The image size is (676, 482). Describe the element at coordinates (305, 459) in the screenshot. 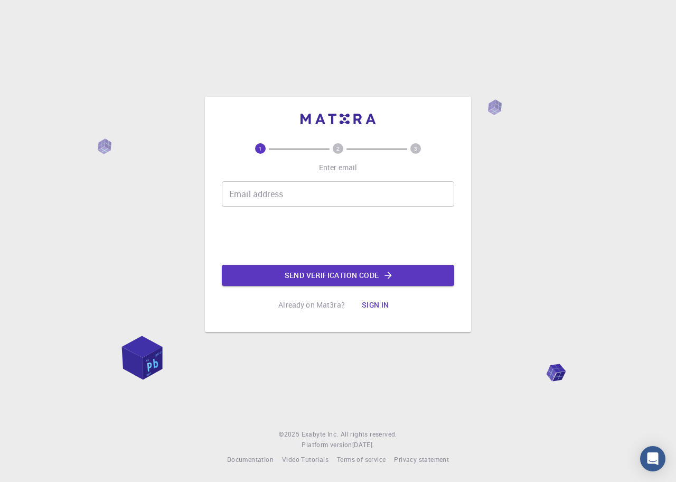

I see `span: Video Tutorials` at that location.